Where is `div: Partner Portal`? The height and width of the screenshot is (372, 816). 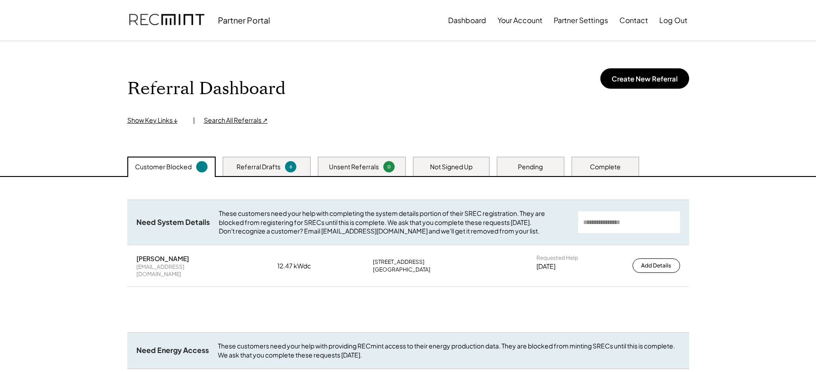 div: Partner Portal is located at coordinates (244, 20).